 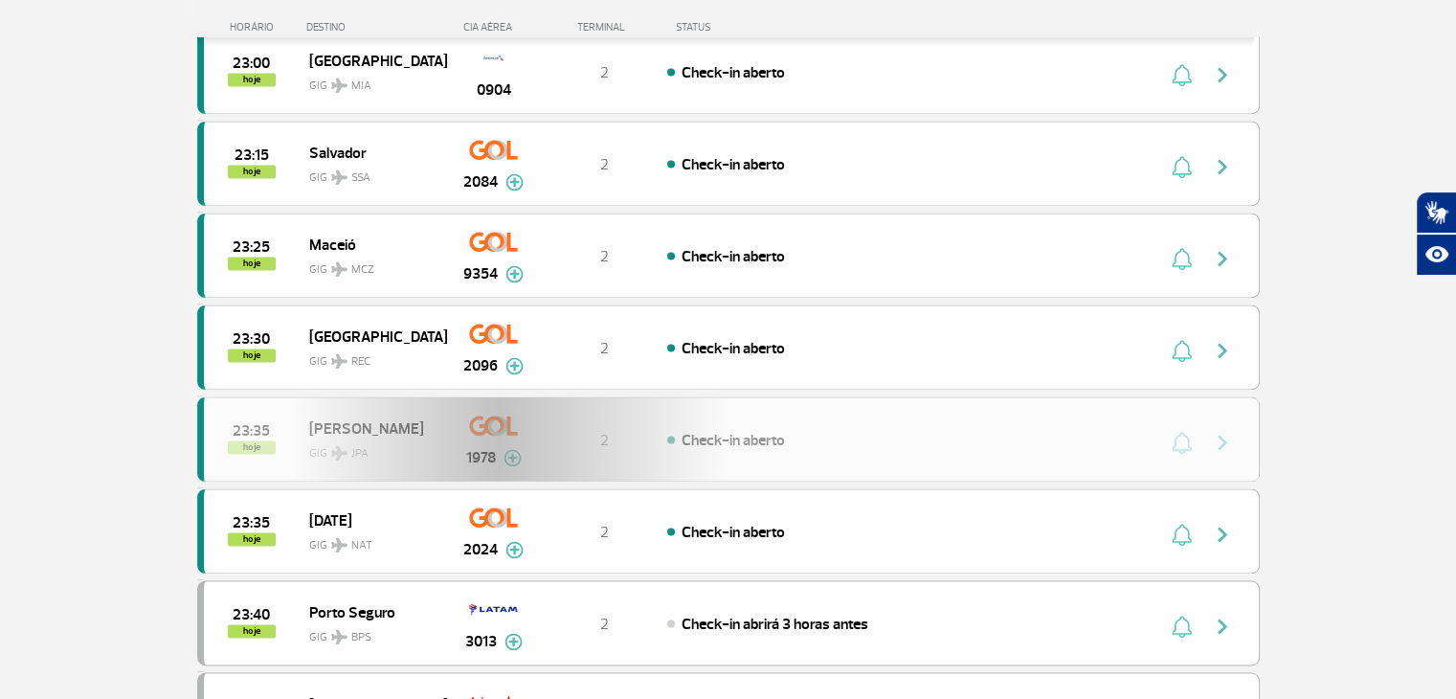 I want to click on span: REC, so click(x=361, y=362).